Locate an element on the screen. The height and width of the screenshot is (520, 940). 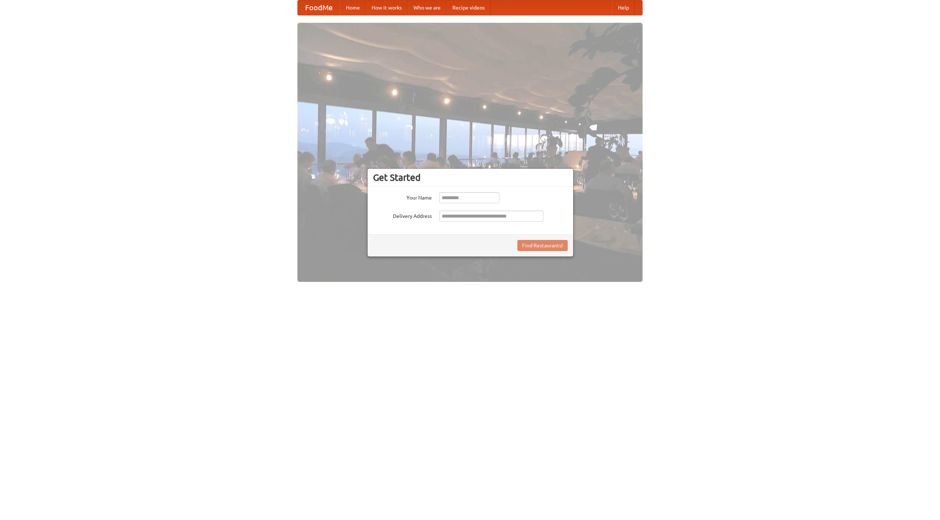
a: Help is located at coordinates (623, 8).